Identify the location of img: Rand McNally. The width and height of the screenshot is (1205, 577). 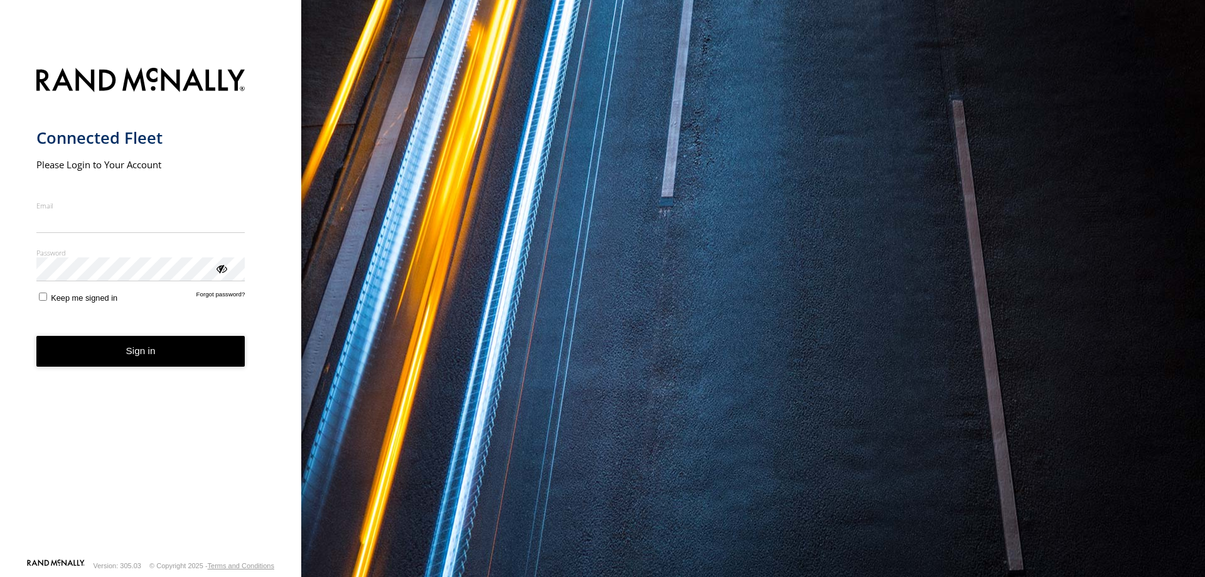
(141, 81).